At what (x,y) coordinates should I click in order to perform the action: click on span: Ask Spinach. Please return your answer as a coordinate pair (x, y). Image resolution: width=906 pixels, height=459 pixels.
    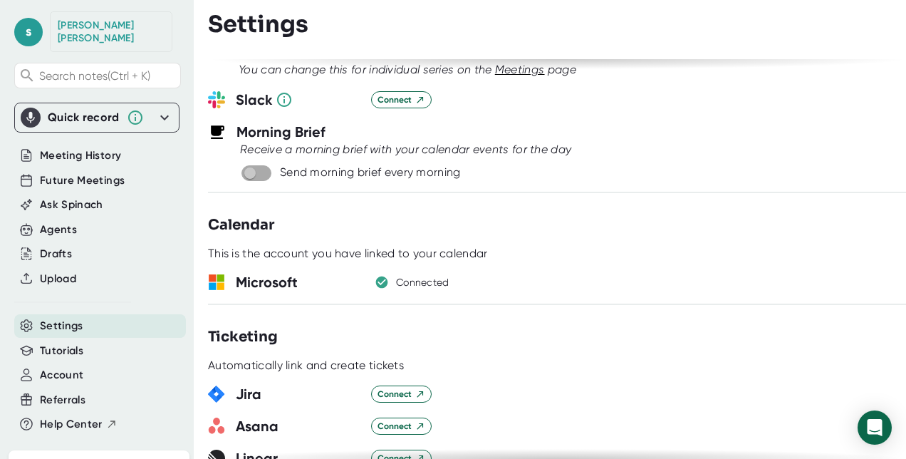
    Looking at the image, I should click on (71, 205).